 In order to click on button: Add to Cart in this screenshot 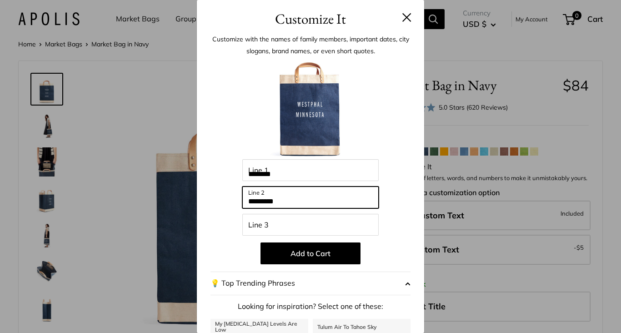, I will do `click(310, 253)`.